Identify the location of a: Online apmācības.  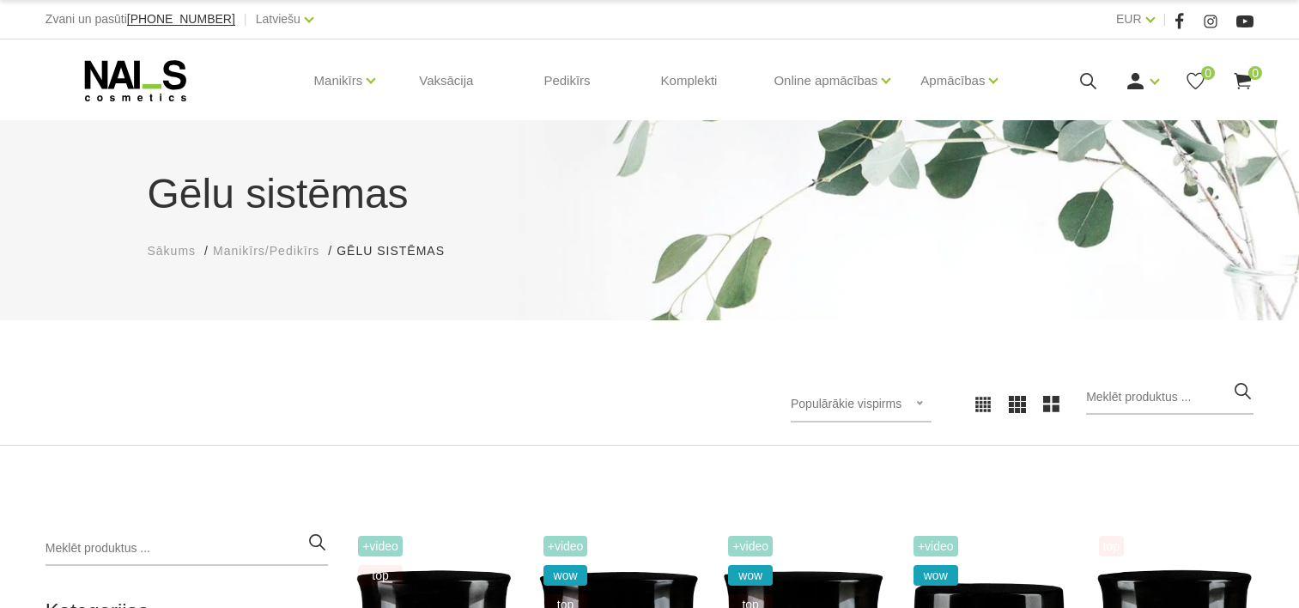
(825, 81).